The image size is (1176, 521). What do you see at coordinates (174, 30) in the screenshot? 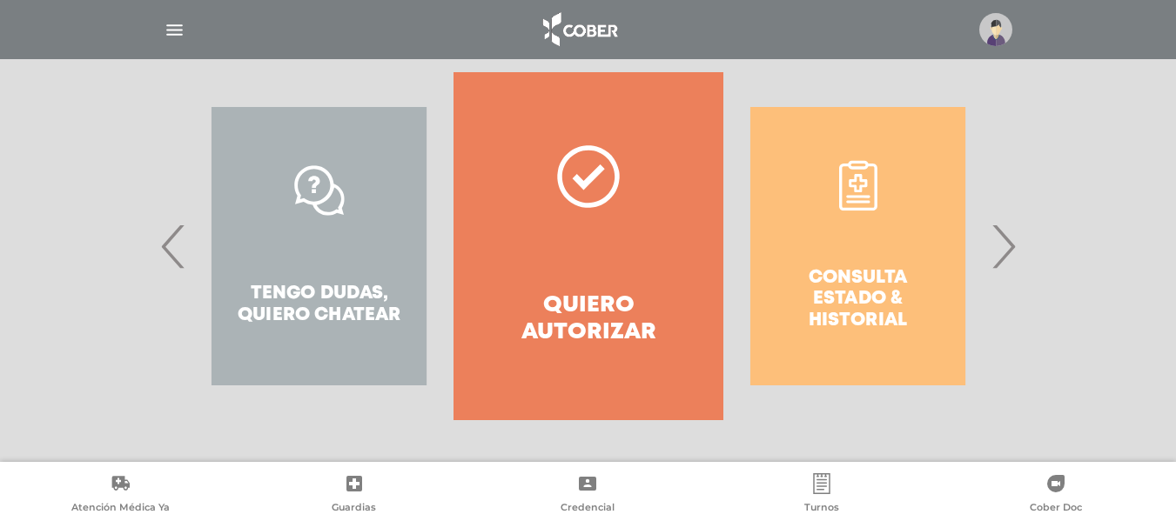
I see `img: Cober_menu-lines-white.svg` at bounding box center [174, 30].